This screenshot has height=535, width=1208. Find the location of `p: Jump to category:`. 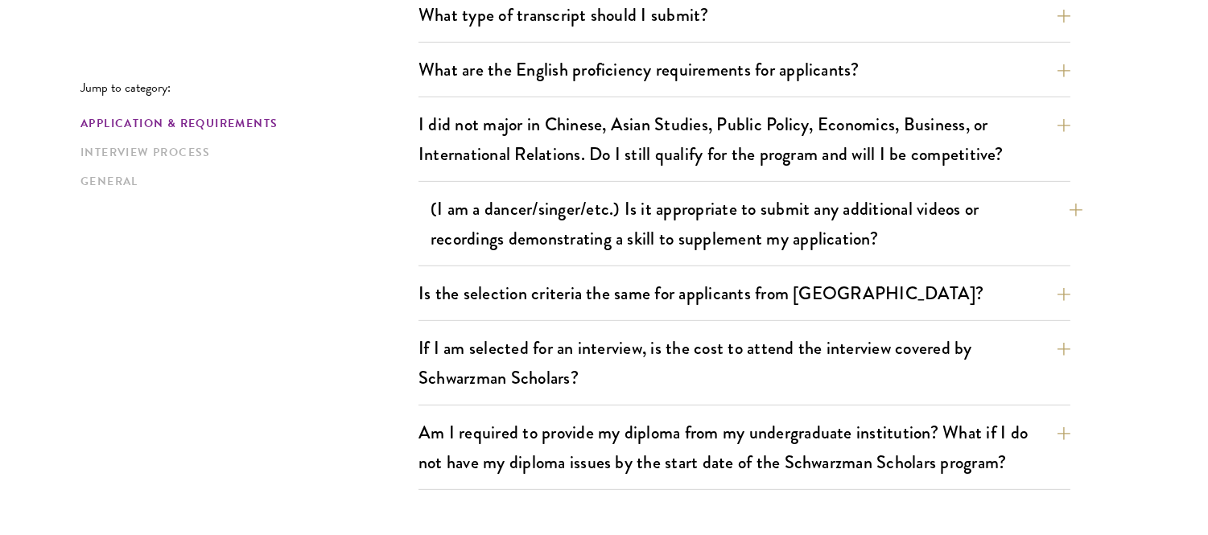

p: Jump to category: is located at coordinates (249, 88).